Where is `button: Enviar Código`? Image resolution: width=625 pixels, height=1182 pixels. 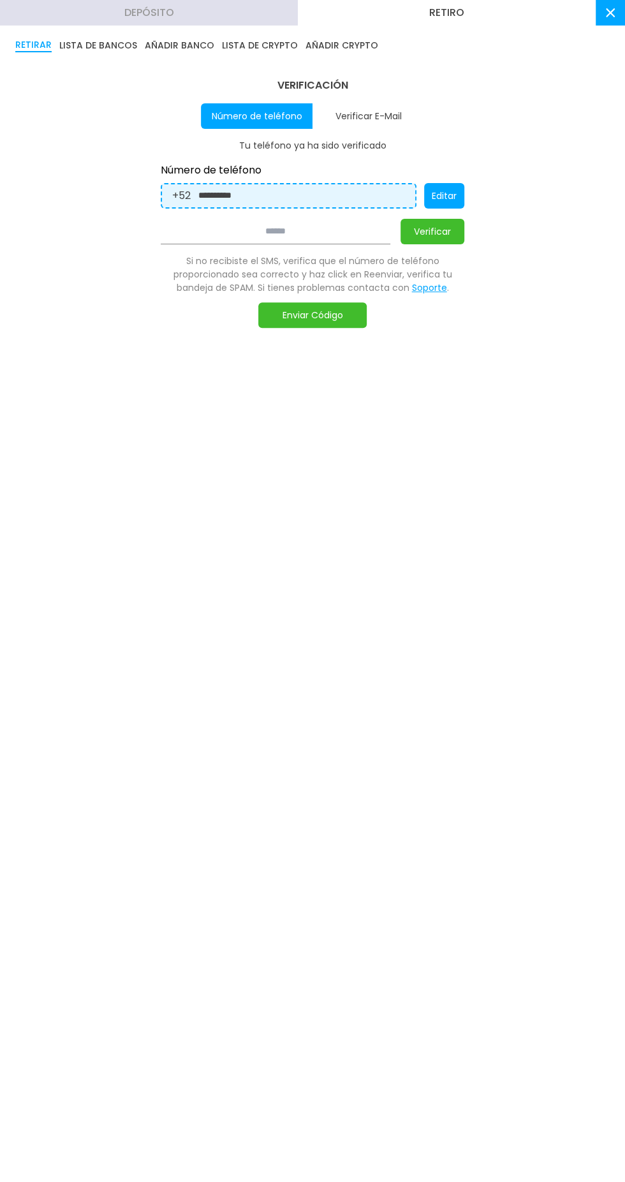 button: Enviar Código is located at coordinates (313, 315).